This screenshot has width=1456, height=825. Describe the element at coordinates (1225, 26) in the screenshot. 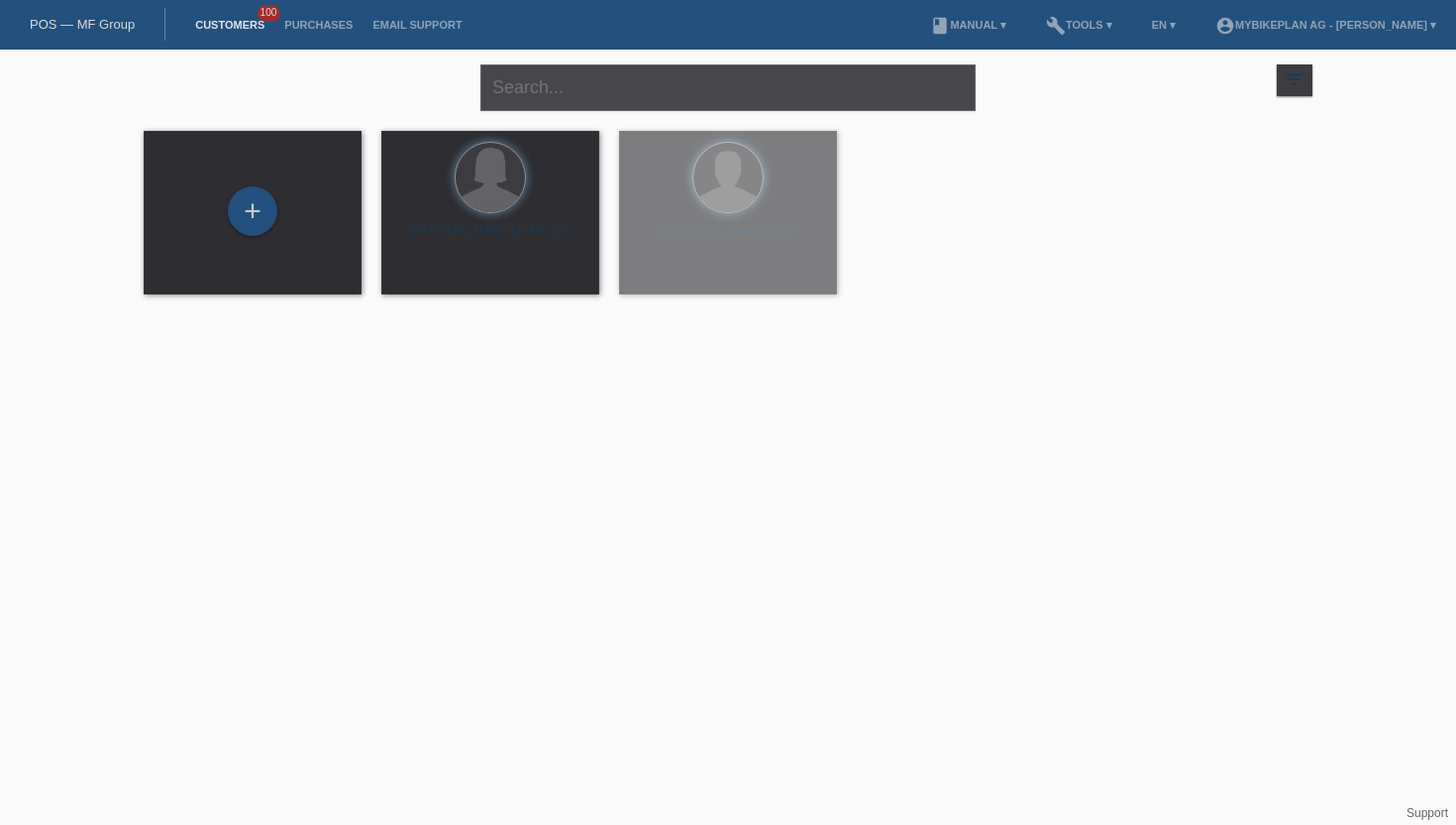

I see `i: account_circle` at that location.